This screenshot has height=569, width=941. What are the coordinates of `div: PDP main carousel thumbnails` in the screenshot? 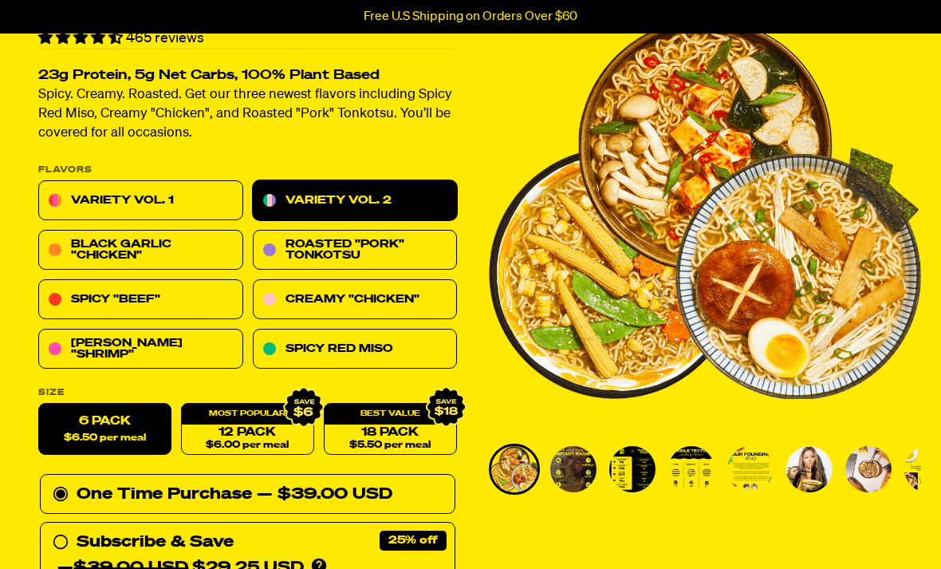 It's located at (705, 469).